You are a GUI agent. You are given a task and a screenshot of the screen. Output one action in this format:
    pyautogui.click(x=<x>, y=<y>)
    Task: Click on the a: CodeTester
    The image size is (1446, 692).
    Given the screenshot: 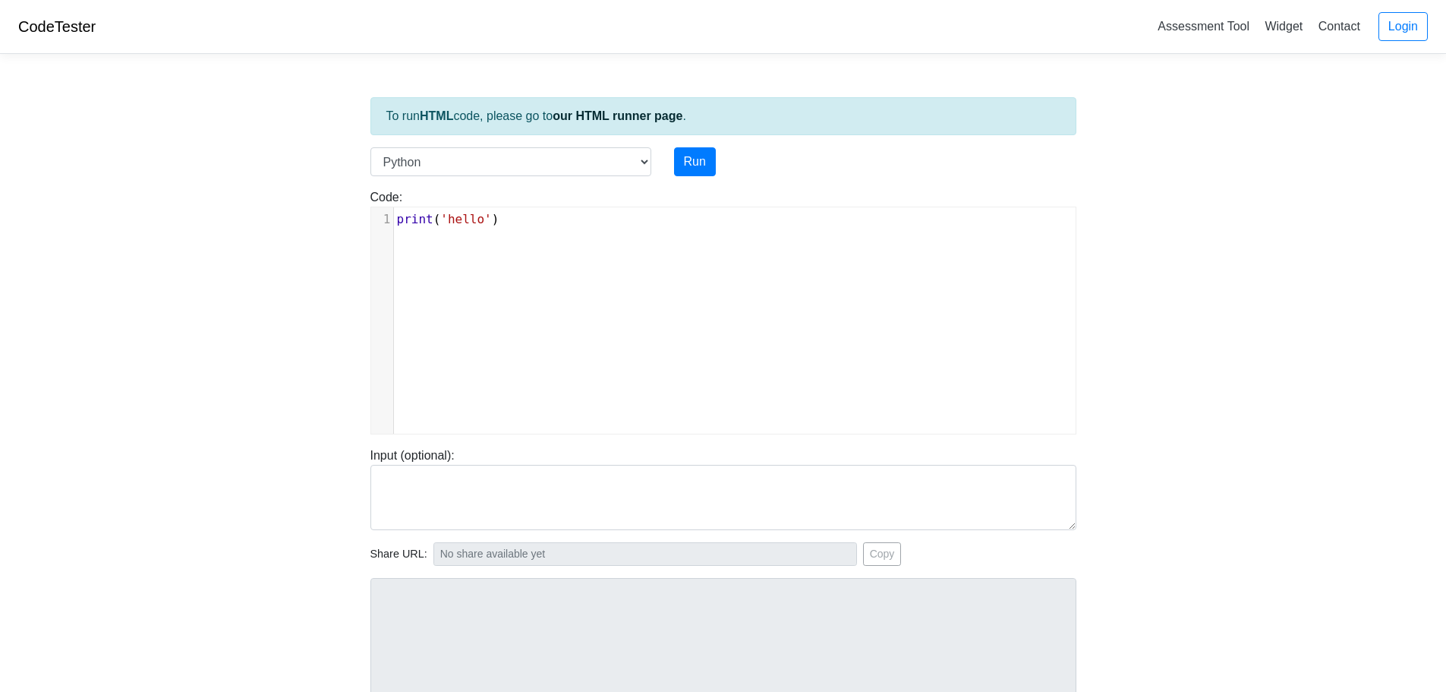 What is the action you would take?
    pyautogui.click(x=57, y=27)
    